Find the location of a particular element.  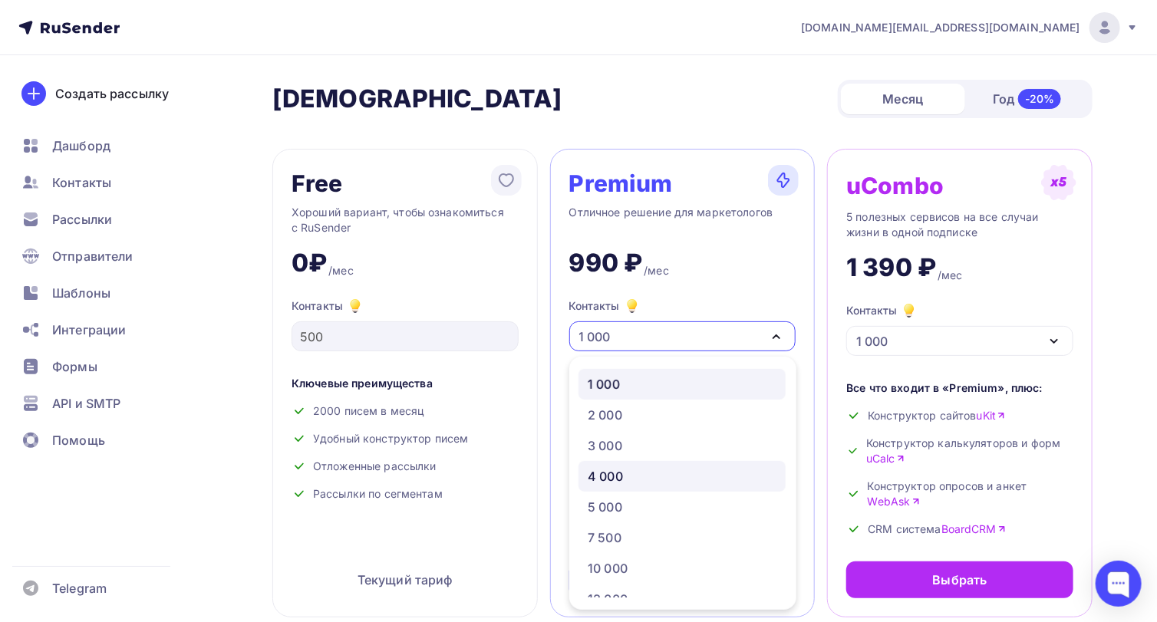

div: Все что входит в «Premium», плюс: is located at coordinates (960, 388).